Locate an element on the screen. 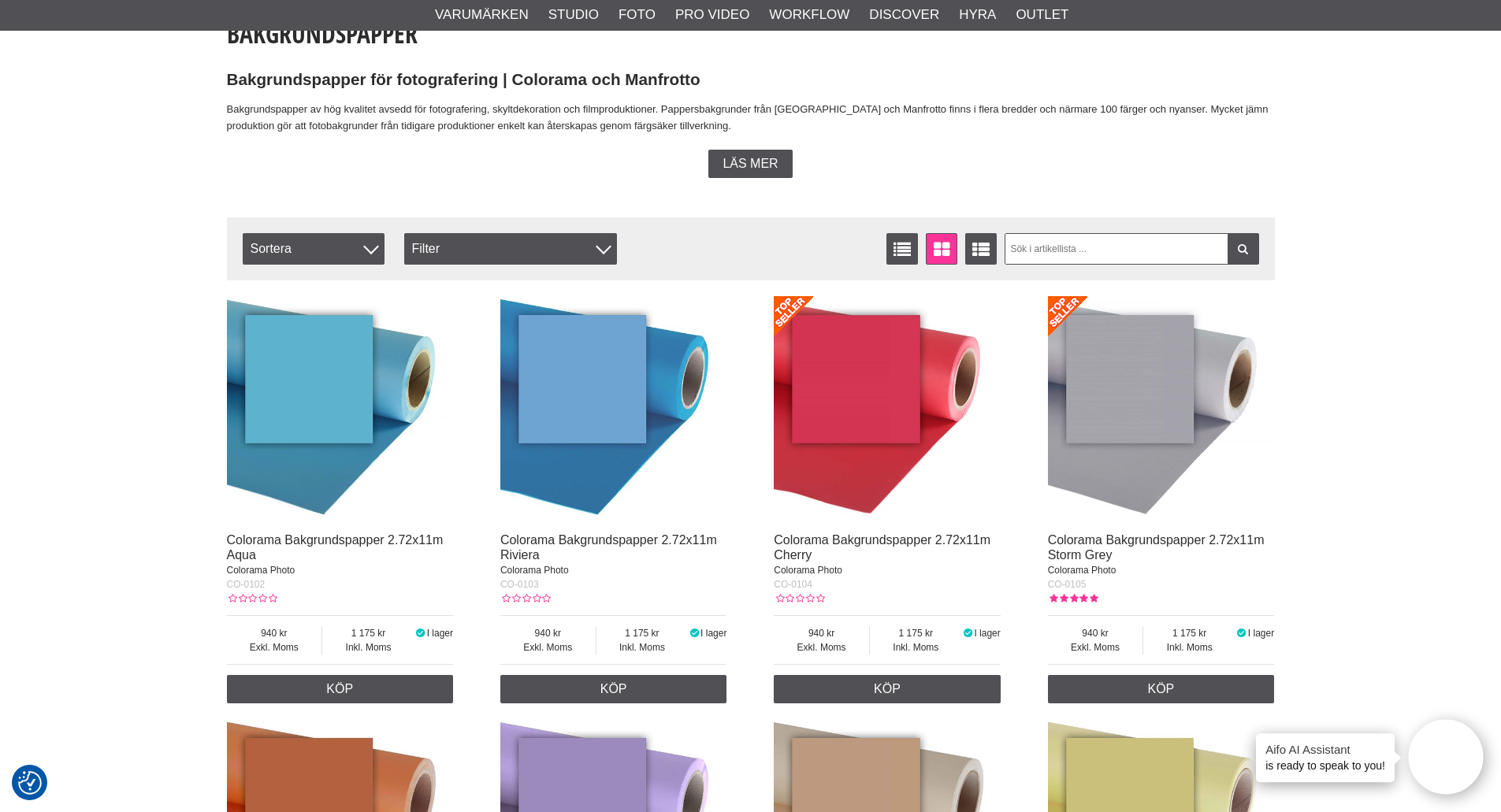 Image resolution: width=1501 pixels, height=812 pixels. a: Fönstervisning is located at coordinates (942, 249).